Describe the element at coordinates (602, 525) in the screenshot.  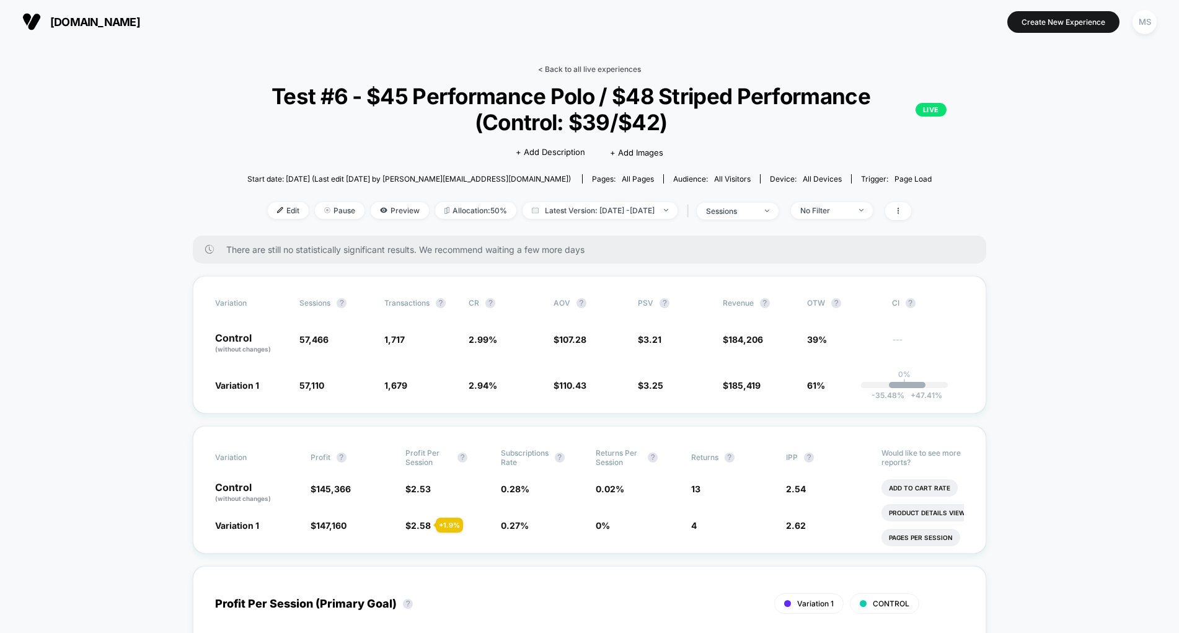
I see `span: 0 %` at that location.